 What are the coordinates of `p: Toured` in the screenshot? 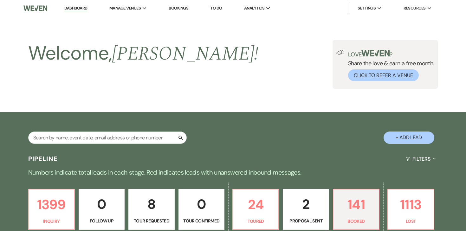 It's located at (256, 221).